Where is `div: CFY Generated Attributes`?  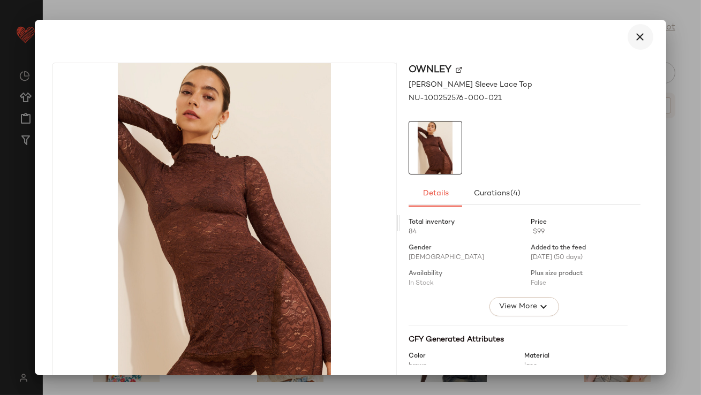
div: CFY Generated Attributes is located at coordinates (518, 340).